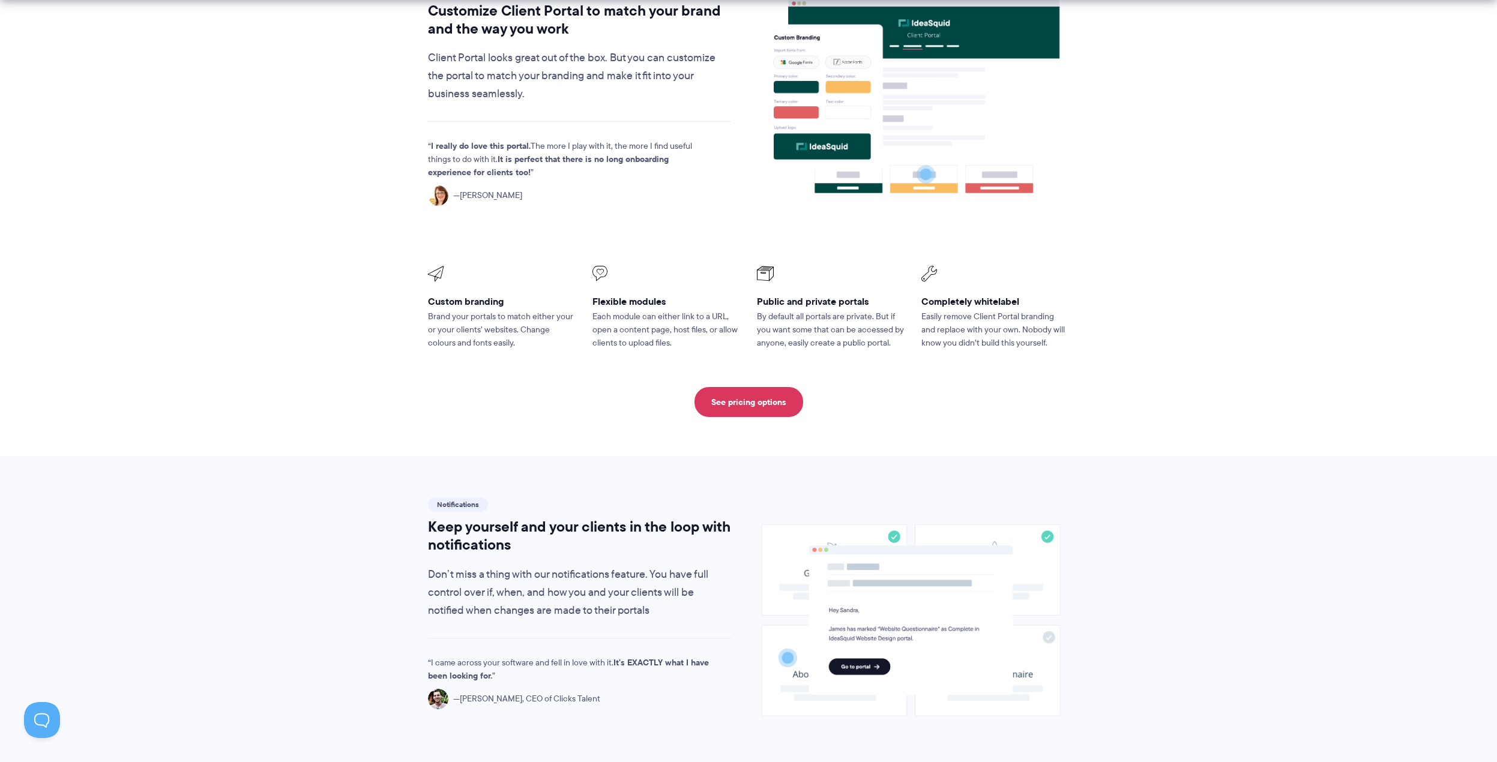 Image resolution: width=1497 pixels, height=762 pixels. I want to click on p: Easily remove Client Portal branding and replace with your own. Nobody will know you didn’t build..., so click(995, 330).